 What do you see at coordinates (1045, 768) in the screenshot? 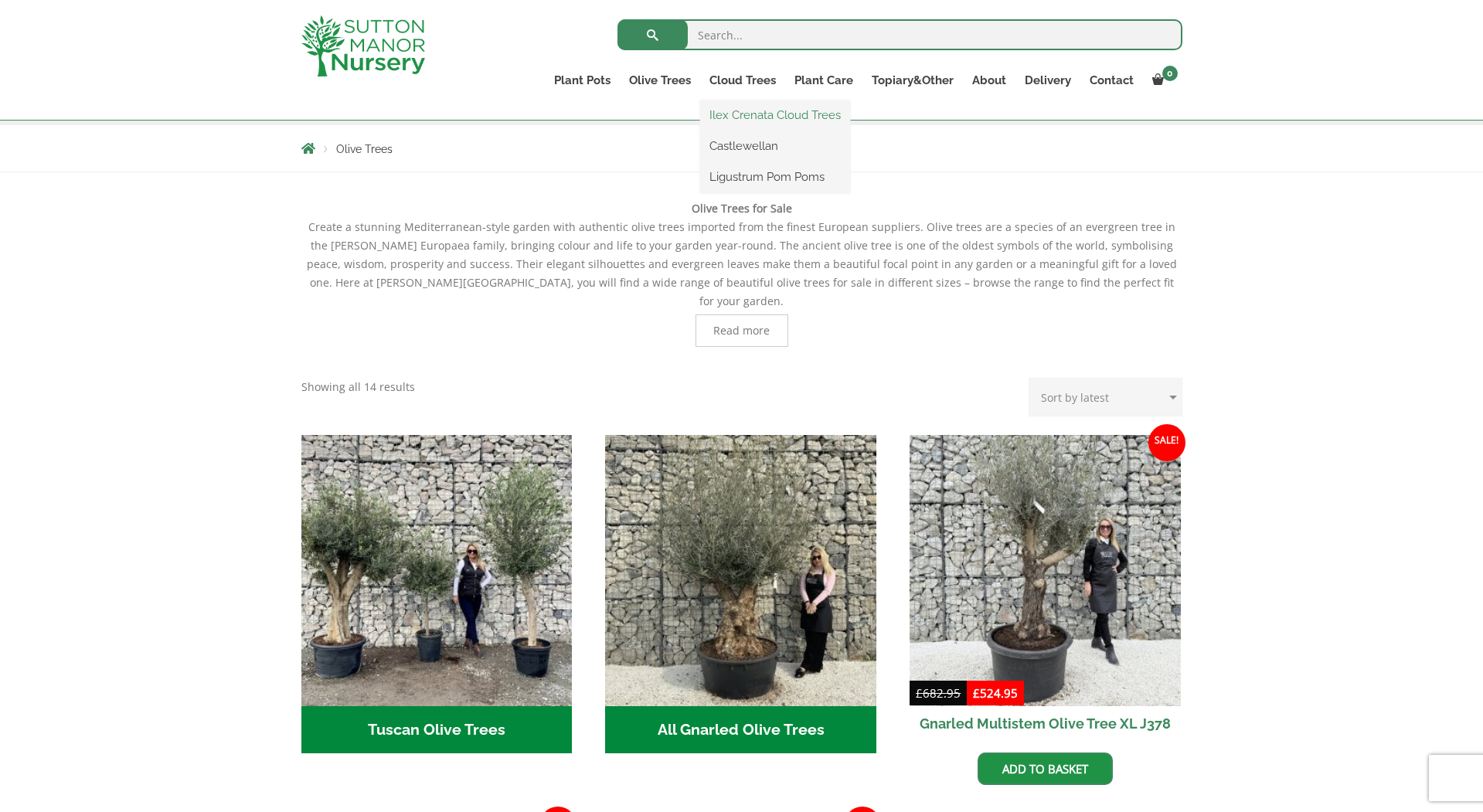
I see `a: Add to basket: “Gnarled Multistem Olive Tree XL J378”` at bounding box center [1045, 768].